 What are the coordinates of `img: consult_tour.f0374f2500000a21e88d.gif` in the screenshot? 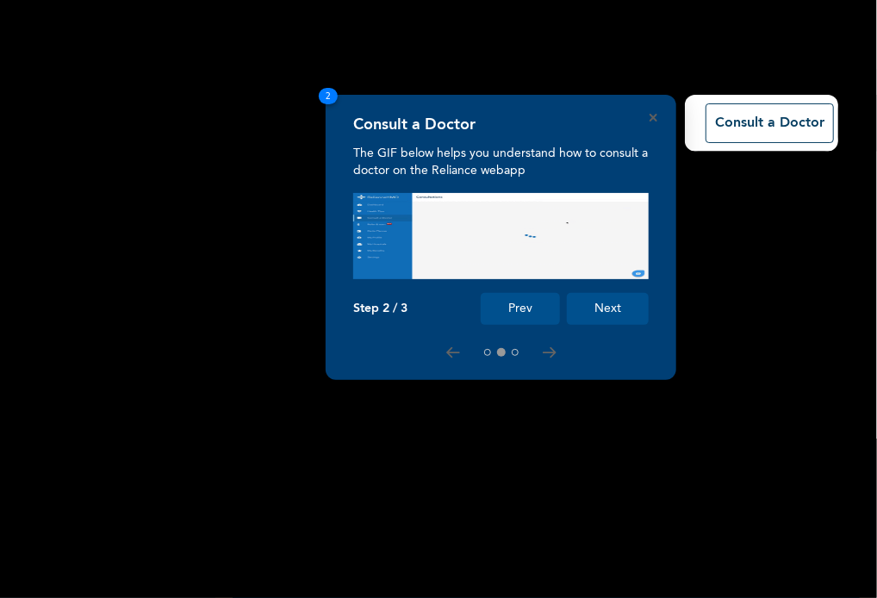 It's located at (501, 236).